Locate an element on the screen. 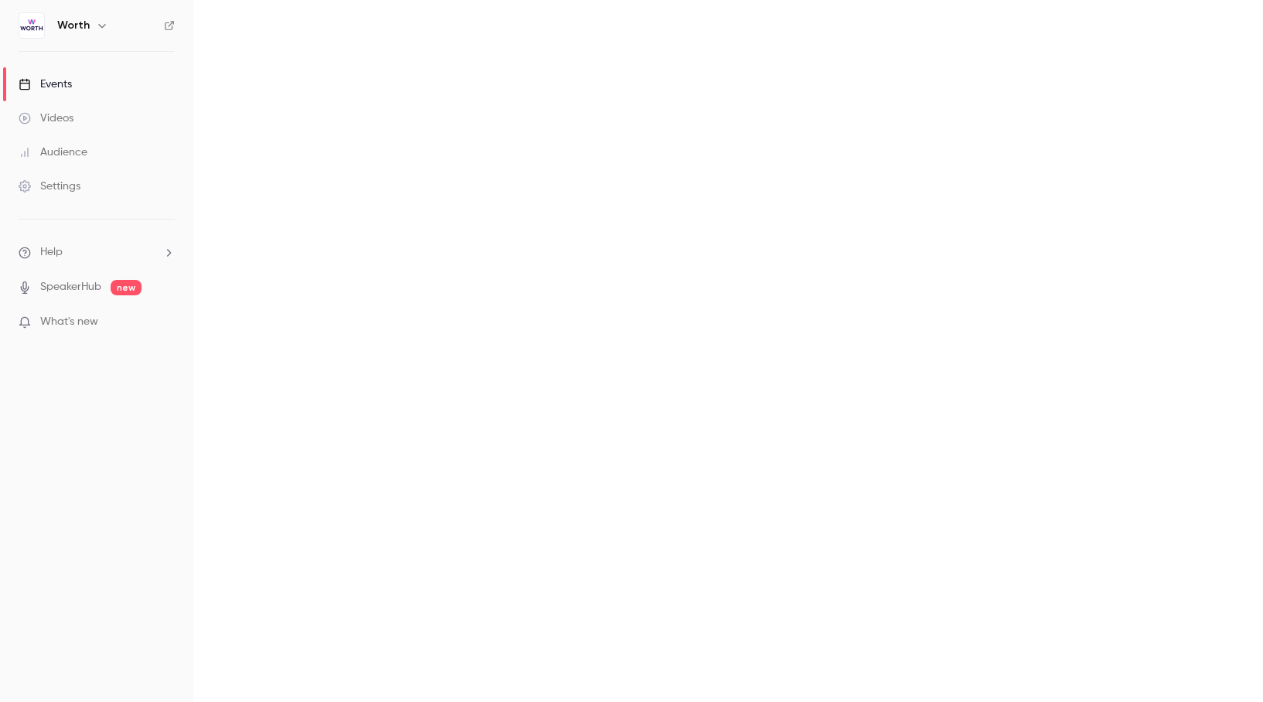 This screenshot has height=702, width=1263. img: Worth is located at coordinates (32, 26).